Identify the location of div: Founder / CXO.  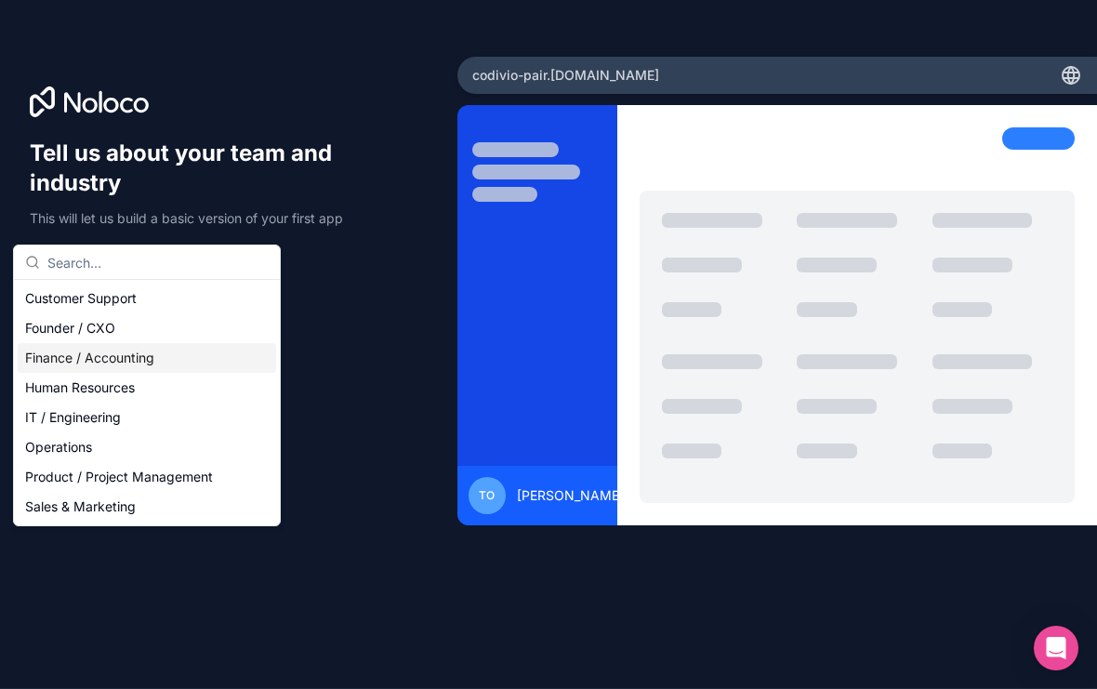
(147, 328).